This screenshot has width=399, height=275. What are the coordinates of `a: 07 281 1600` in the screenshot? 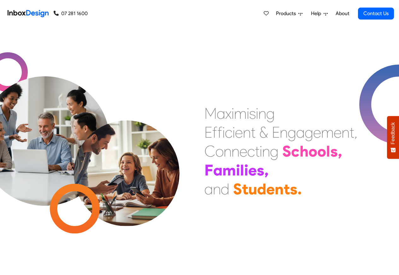 It's located at (71, 14).